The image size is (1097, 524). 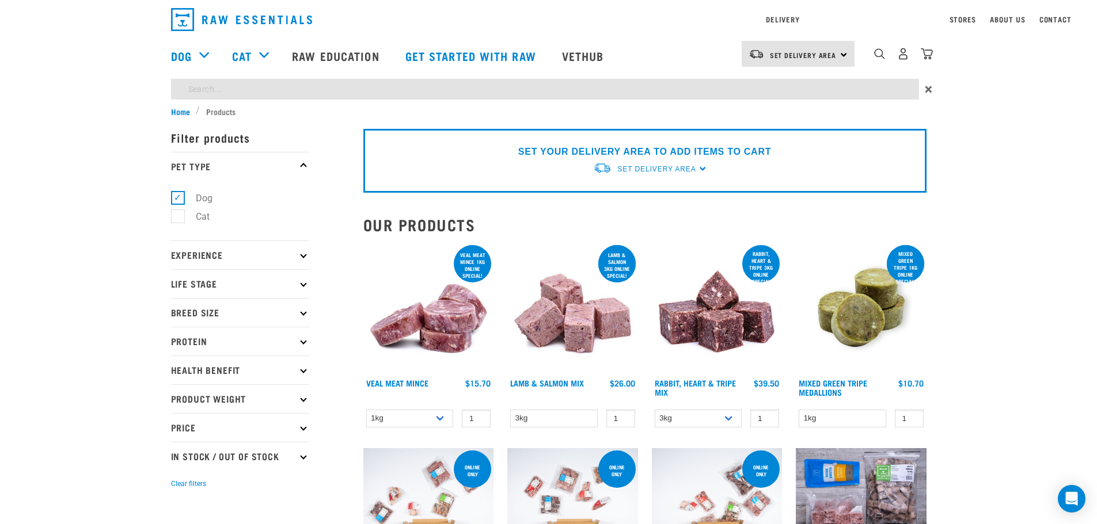 I want to click on a: Rabbit, Heart & Tripe Mix, so click(x=695, y=387).